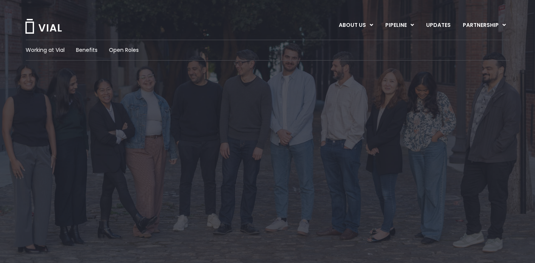  What do you see at coordinates (45, 50) in the screenshot?
I see `span: Working at Vial` at bounding box center [45, 50].